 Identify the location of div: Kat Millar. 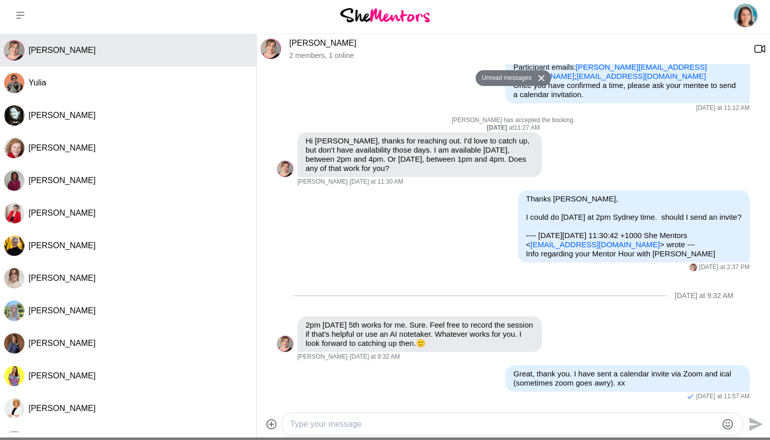
(14, 409).